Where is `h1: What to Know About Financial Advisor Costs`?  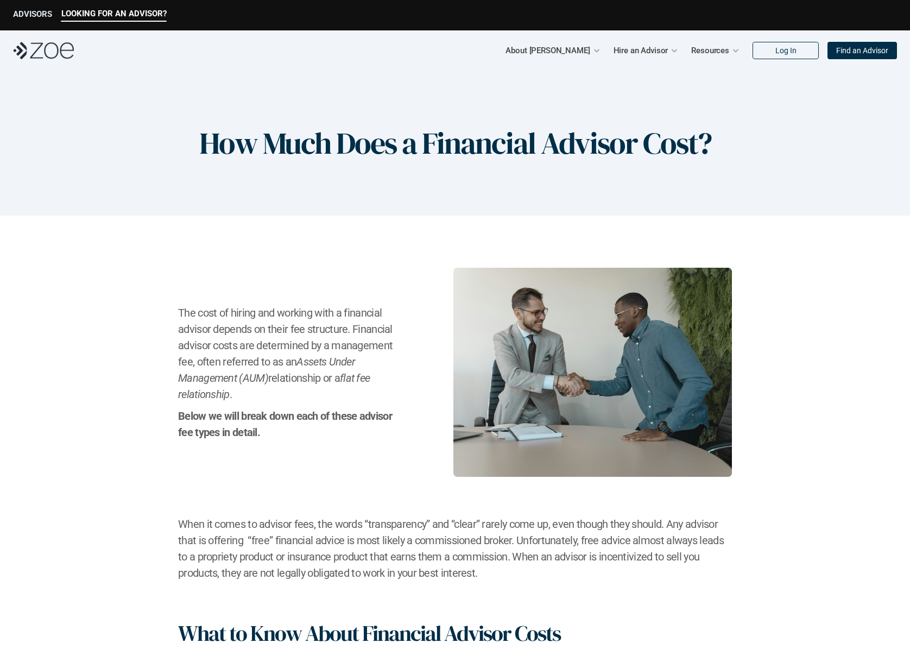
h1: What to Know About Financial Advisor Costs is located at coordinates (369, 633).